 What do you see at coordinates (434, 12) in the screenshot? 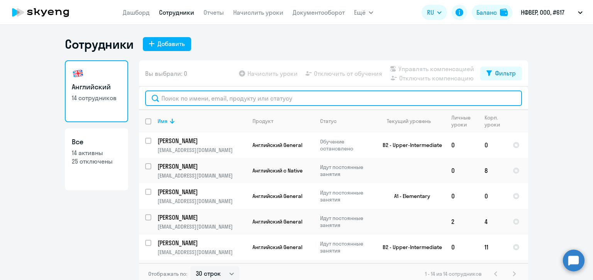
I see `button: RU` at bounding box center [434, 12].